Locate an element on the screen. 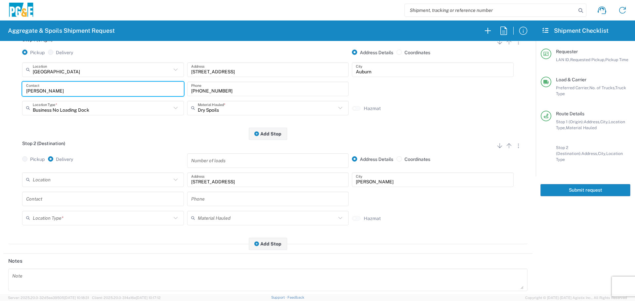 This screenshot has height=301, width=635. span: Stop 2 (Destination): is located at coordinates (569, 151).